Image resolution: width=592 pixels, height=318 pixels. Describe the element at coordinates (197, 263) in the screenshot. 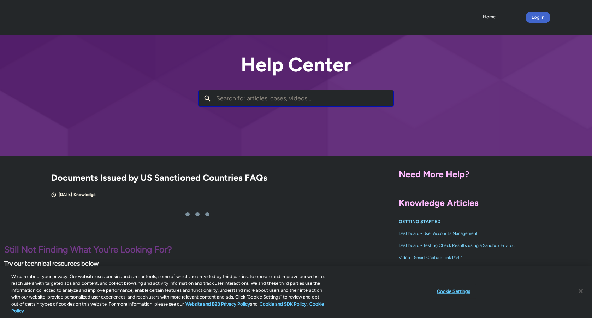

I see `p: Try our technical resources below` at that location.